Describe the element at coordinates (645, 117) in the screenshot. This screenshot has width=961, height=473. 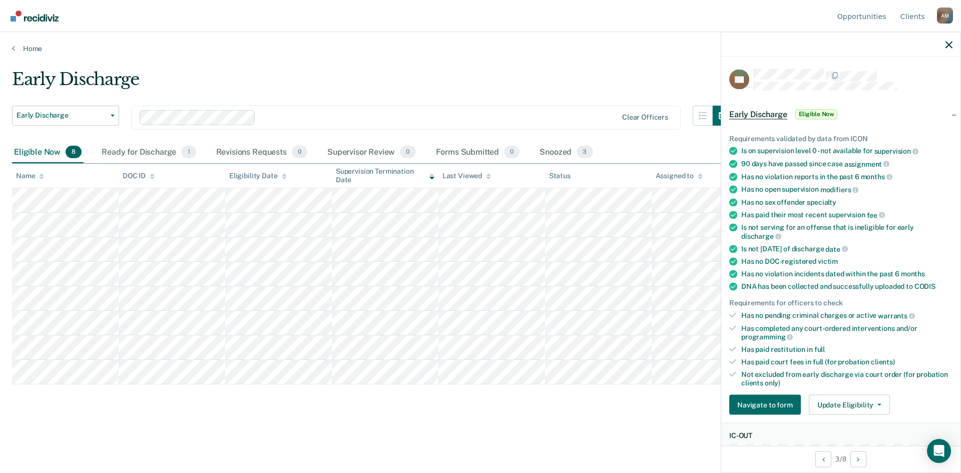
I see `div: Clear officers` at that location.